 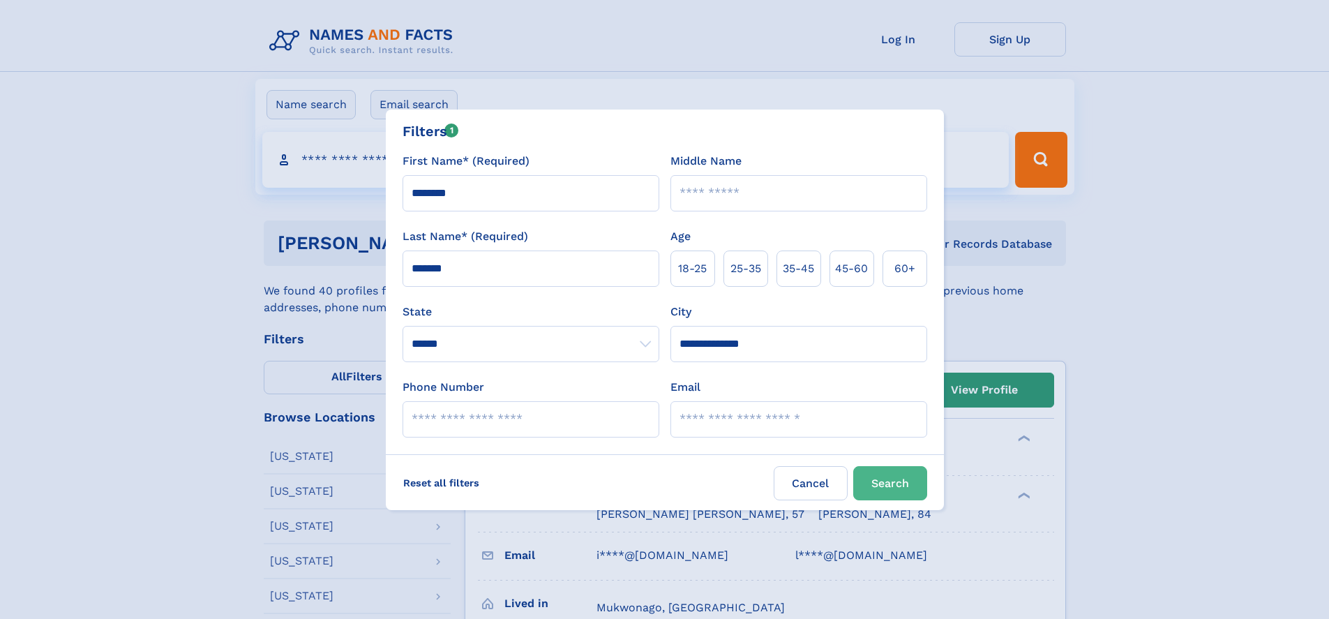 I want to click on button: Search, so click(x=890, y=483).